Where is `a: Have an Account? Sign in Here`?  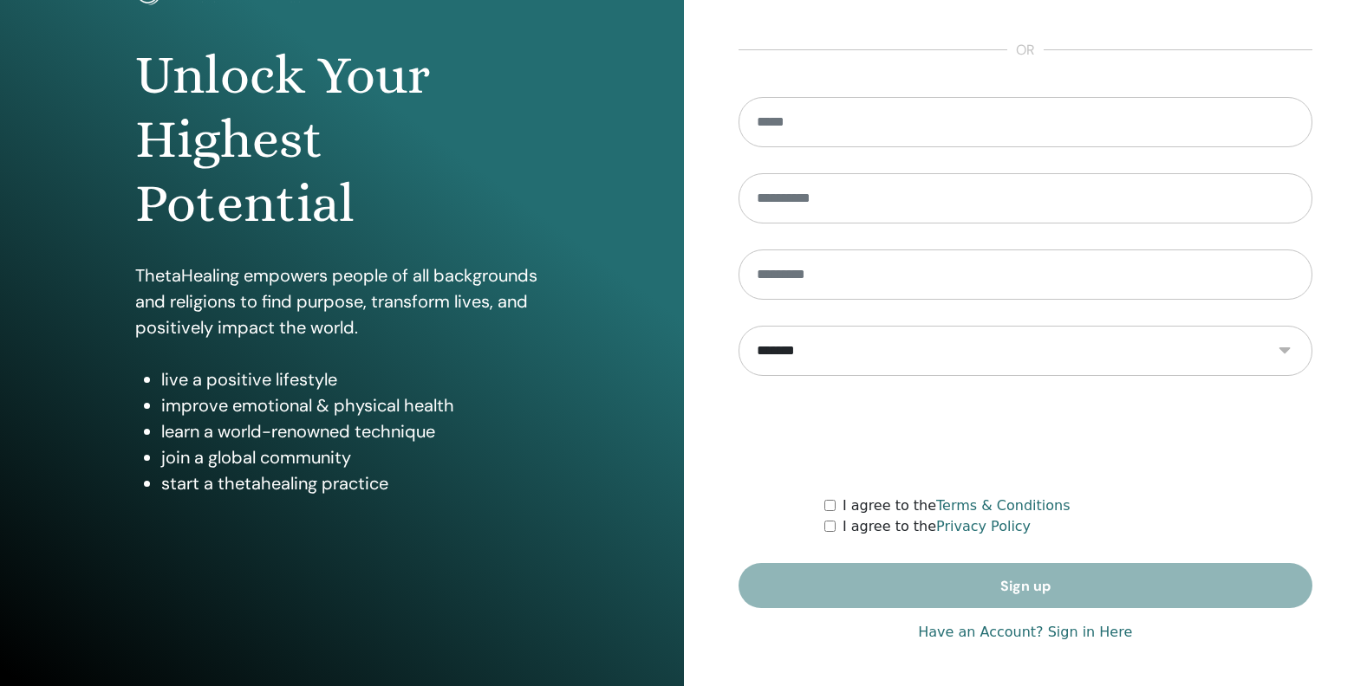
a: Have an Account? Sign in Here is located at coordinates (1024, 633).